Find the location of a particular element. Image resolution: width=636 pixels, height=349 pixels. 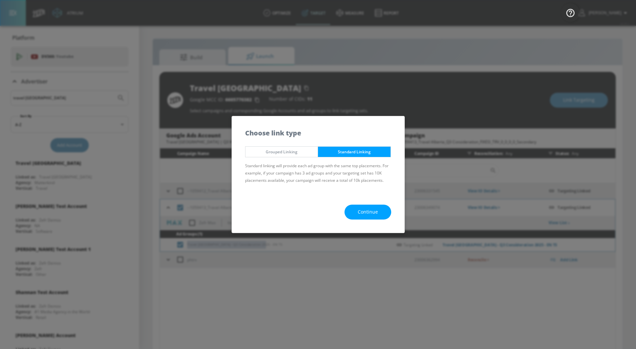

span: Continue is located at coordinates (367, 212).